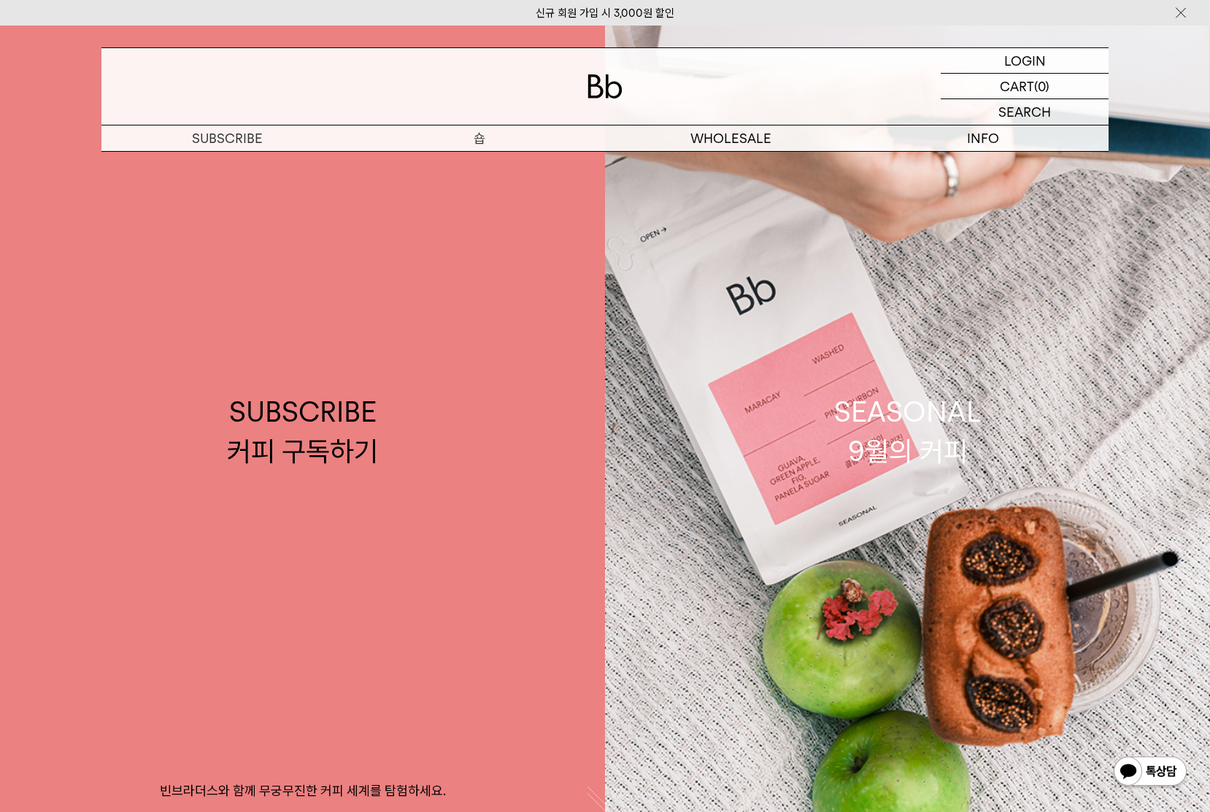  I want to click on div: SEASONAL 9월의 커피, so click(908, 431).